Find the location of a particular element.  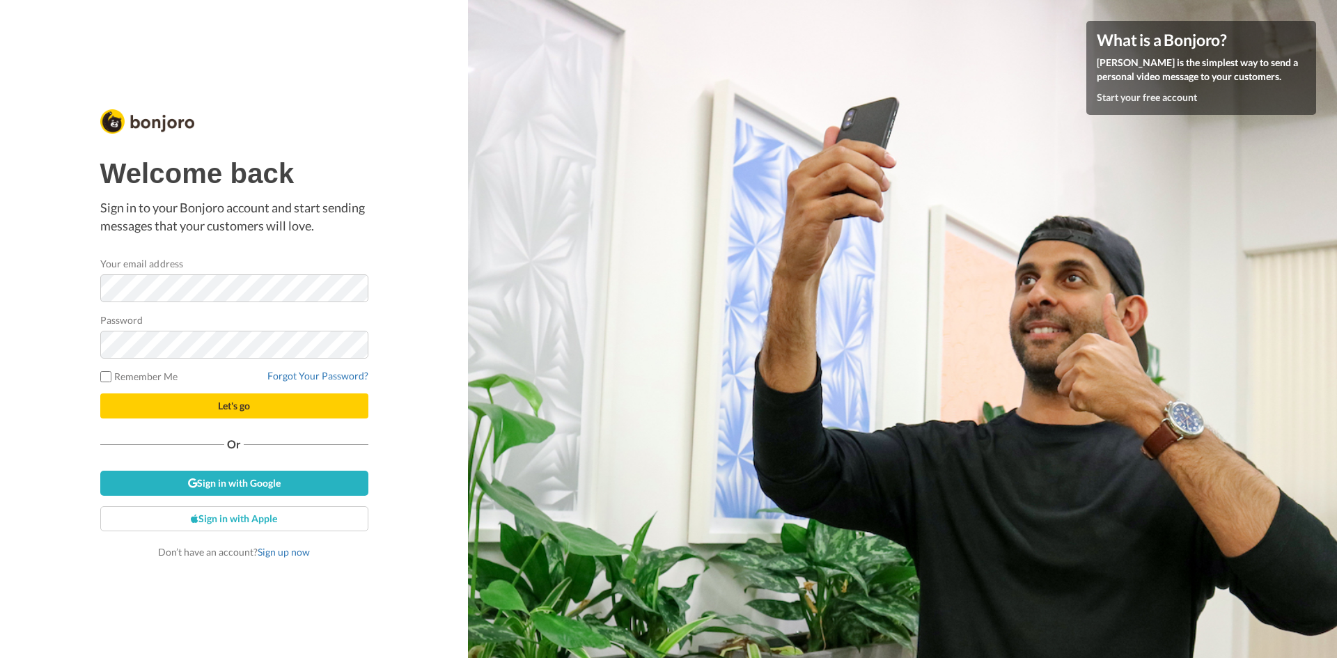

h4: What is a Bonjoro? is located at coordinates (1201, 40).